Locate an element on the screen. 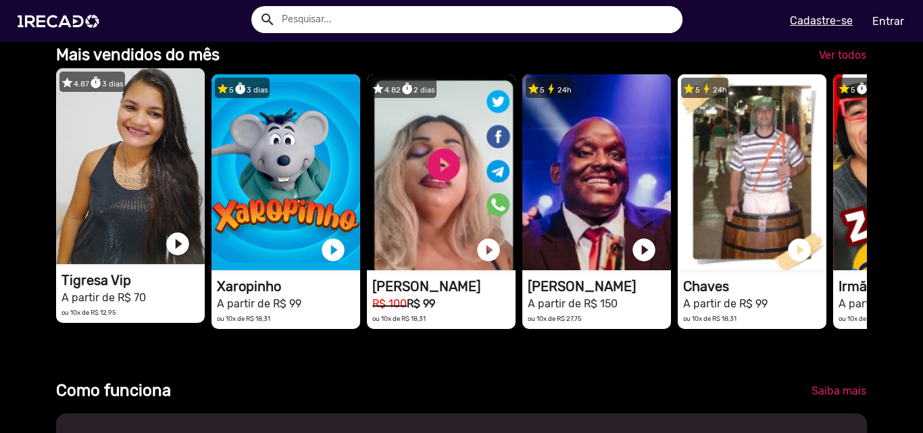 This screenshot has height=433, width=923. h1: Chaves is located at coordinates (754, 286).